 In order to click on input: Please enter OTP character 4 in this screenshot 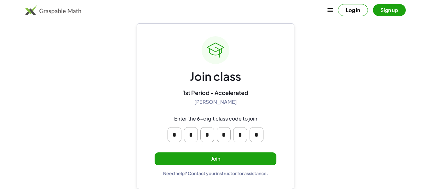, I will do `click(224, 135)`.